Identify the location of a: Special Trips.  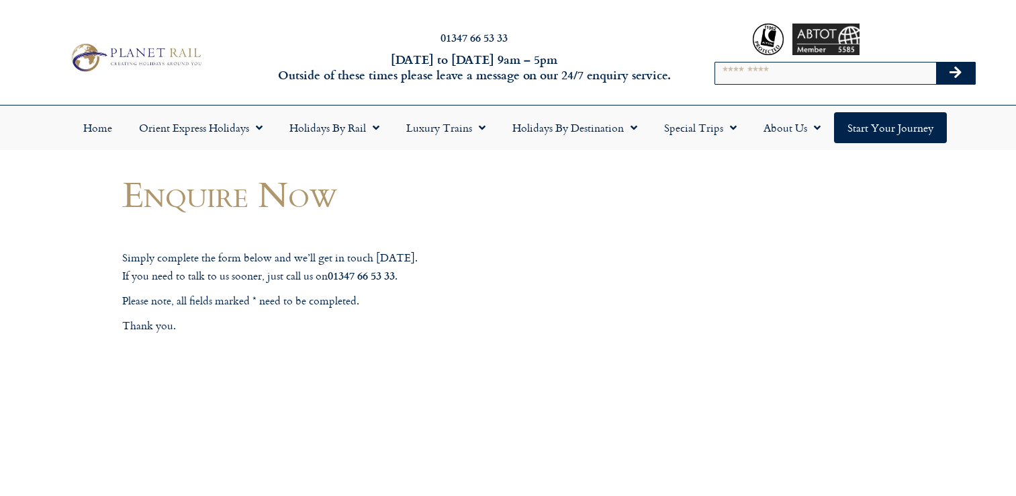
(700, 128).